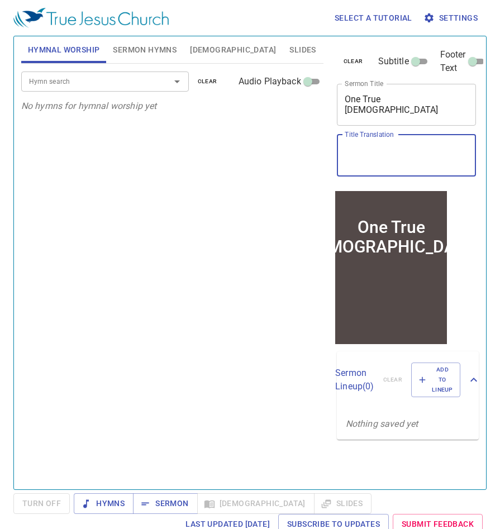 The height and width of the screenshot is (529, 500). Describe the element at coordinates (302, 50) in the screenshot. I see `span: Slides` at that location.